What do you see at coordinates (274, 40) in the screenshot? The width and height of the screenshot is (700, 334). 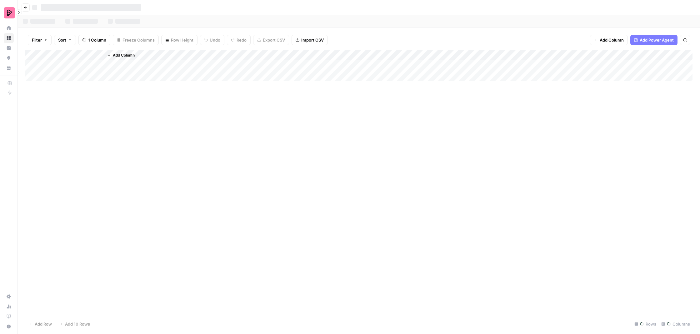 I see `span: Export CSV` at bounding box center [274, 40].